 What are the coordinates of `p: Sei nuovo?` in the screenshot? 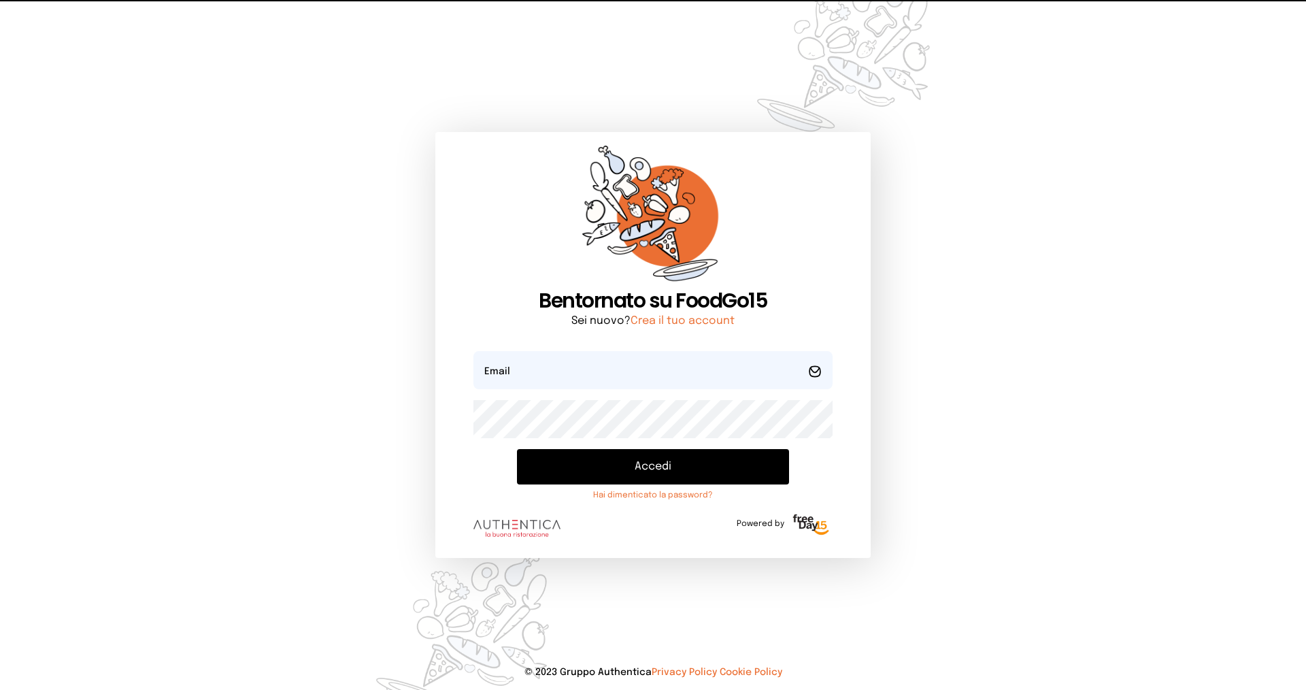 It's located at (653, 321).